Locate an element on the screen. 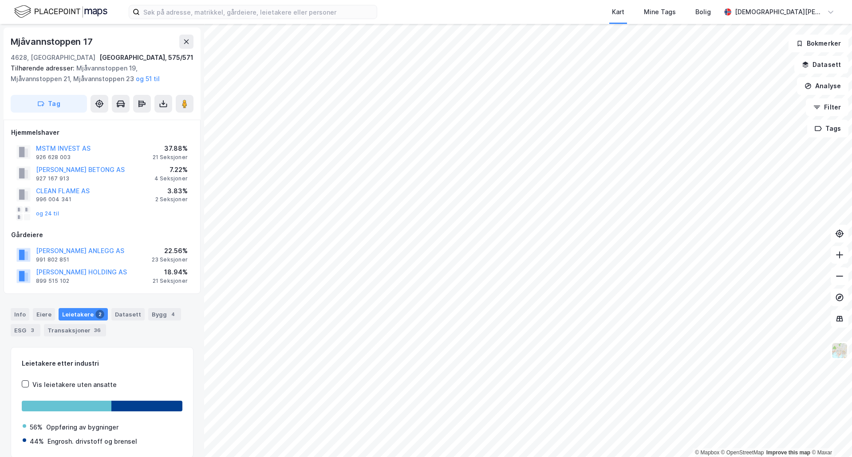  img: logo.f888ab2527a4732fd821a326f86c7f29.svg is located at coordinates (61, 12).